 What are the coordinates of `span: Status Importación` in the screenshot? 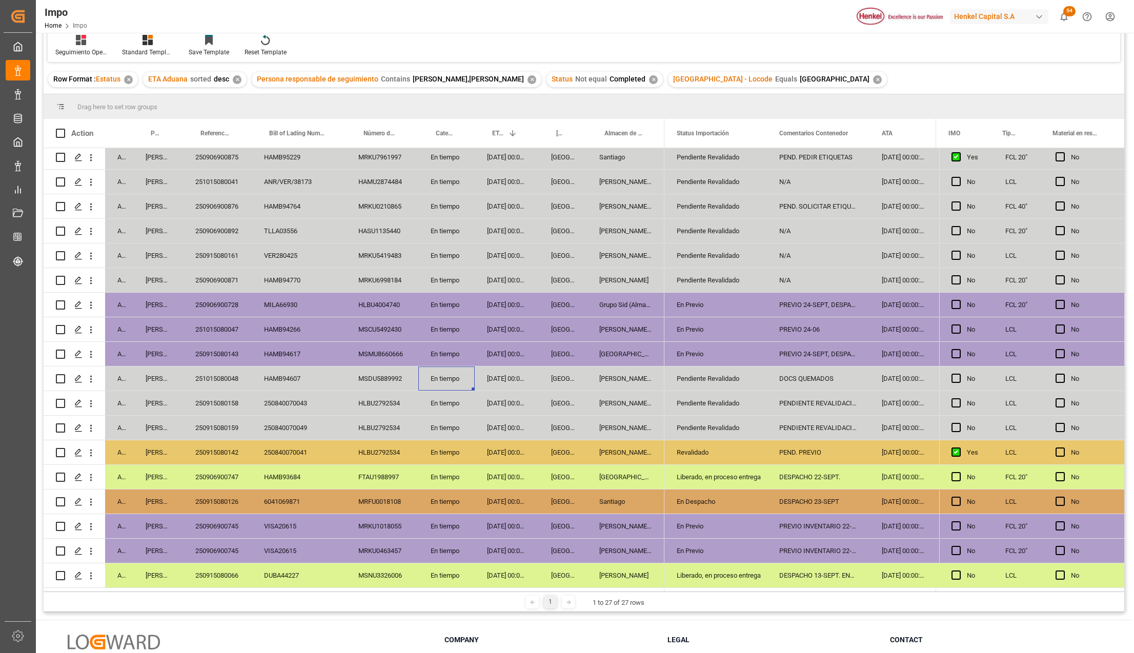 It's located at (703, 133).